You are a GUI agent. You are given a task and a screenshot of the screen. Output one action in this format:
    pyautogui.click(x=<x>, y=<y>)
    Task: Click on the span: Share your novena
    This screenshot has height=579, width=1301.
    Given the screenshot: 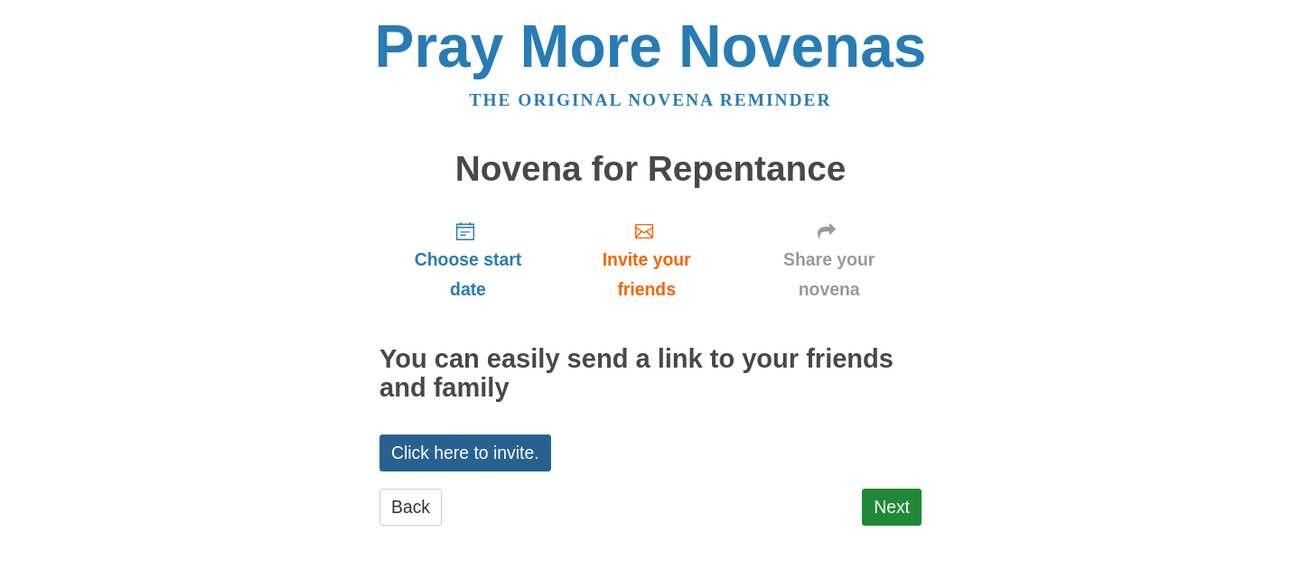 What is the action you would take?
    pyautogui.click(x=828, y=275)
    